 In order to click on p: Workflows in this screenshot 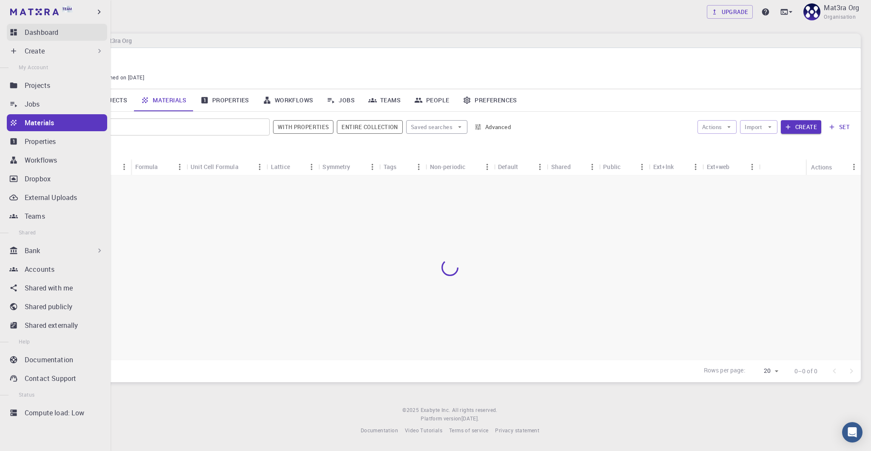, I will do `click(41, 160)`.